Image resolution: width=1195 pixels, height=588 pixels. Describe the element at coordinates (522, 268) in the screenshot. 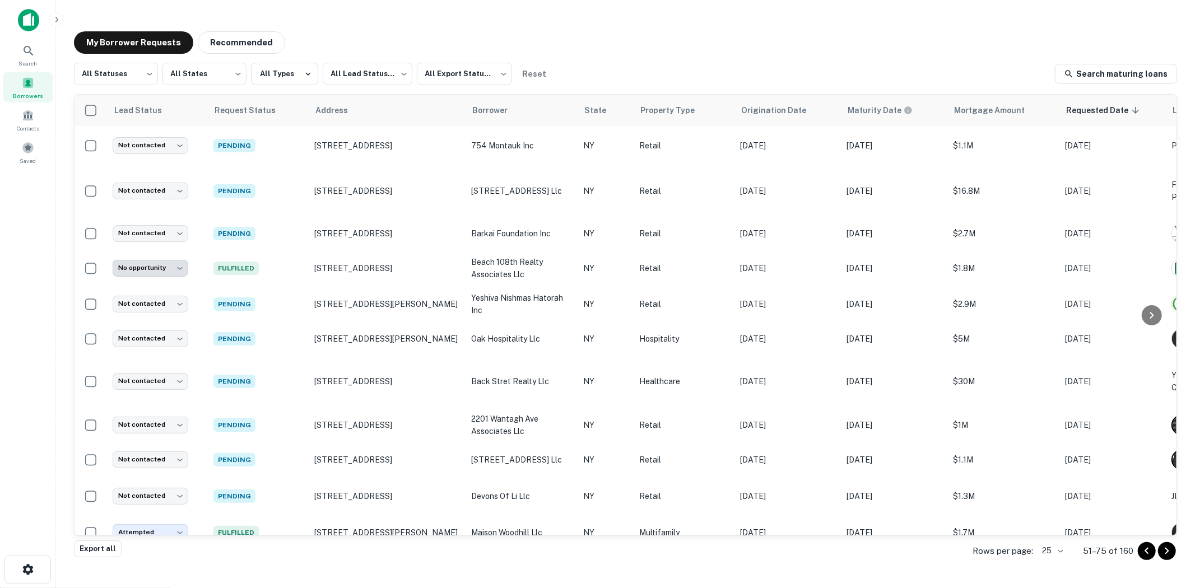

I see `p: beach 108th realty associates llc` at that location.